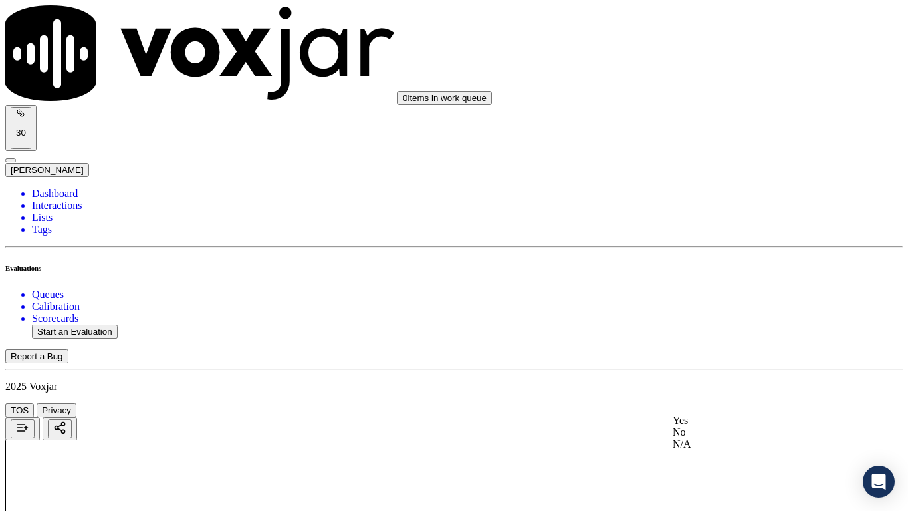  I want to click on p: 30, so click(21, 132).